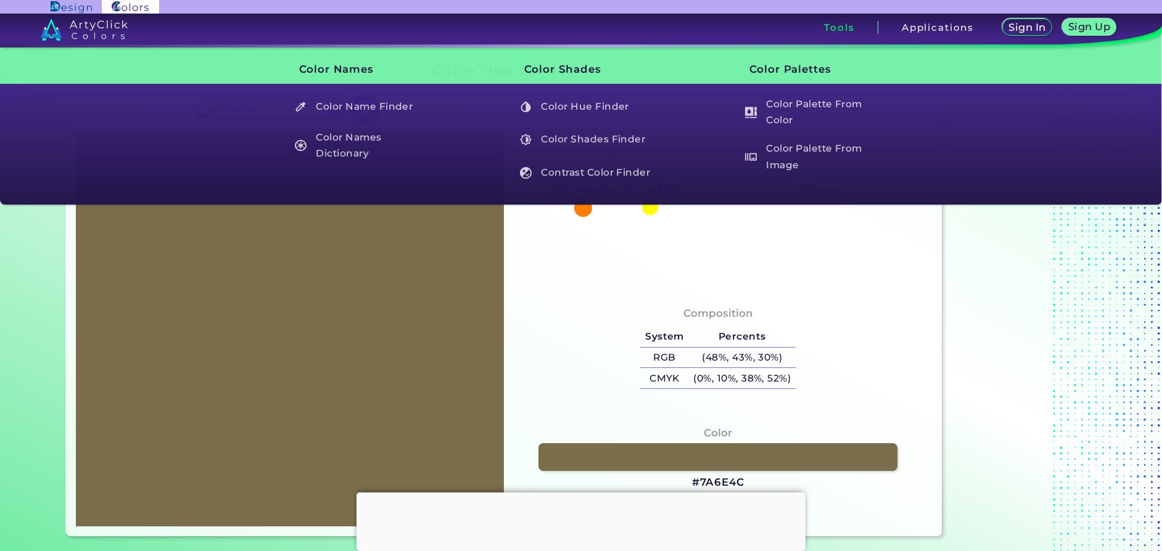 The height and width of the screenshot is (551, 1162). Describe the element at coordinates (586, 173) in the screenshot. I see `h5: Contrast Color Finder` at that location.